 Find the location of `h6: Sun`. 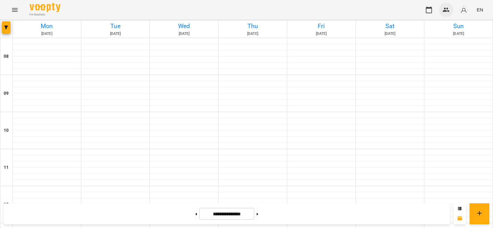

h6: Sun is located at coordinates (459, 26).